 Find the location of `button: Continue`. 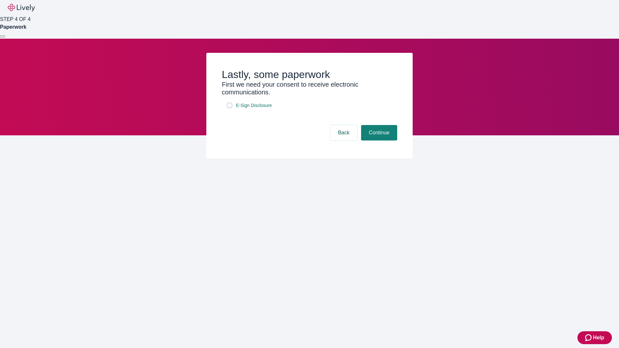

button: Continue is located at coordinates (379, 133).